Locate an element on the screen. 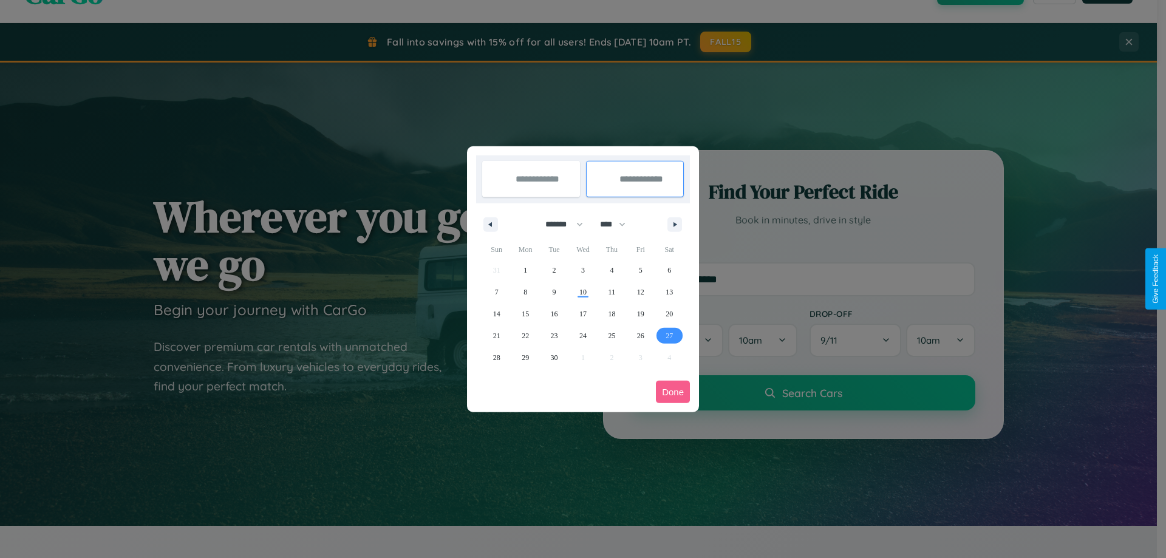  button: 17 is located at coordinates (582, 314).